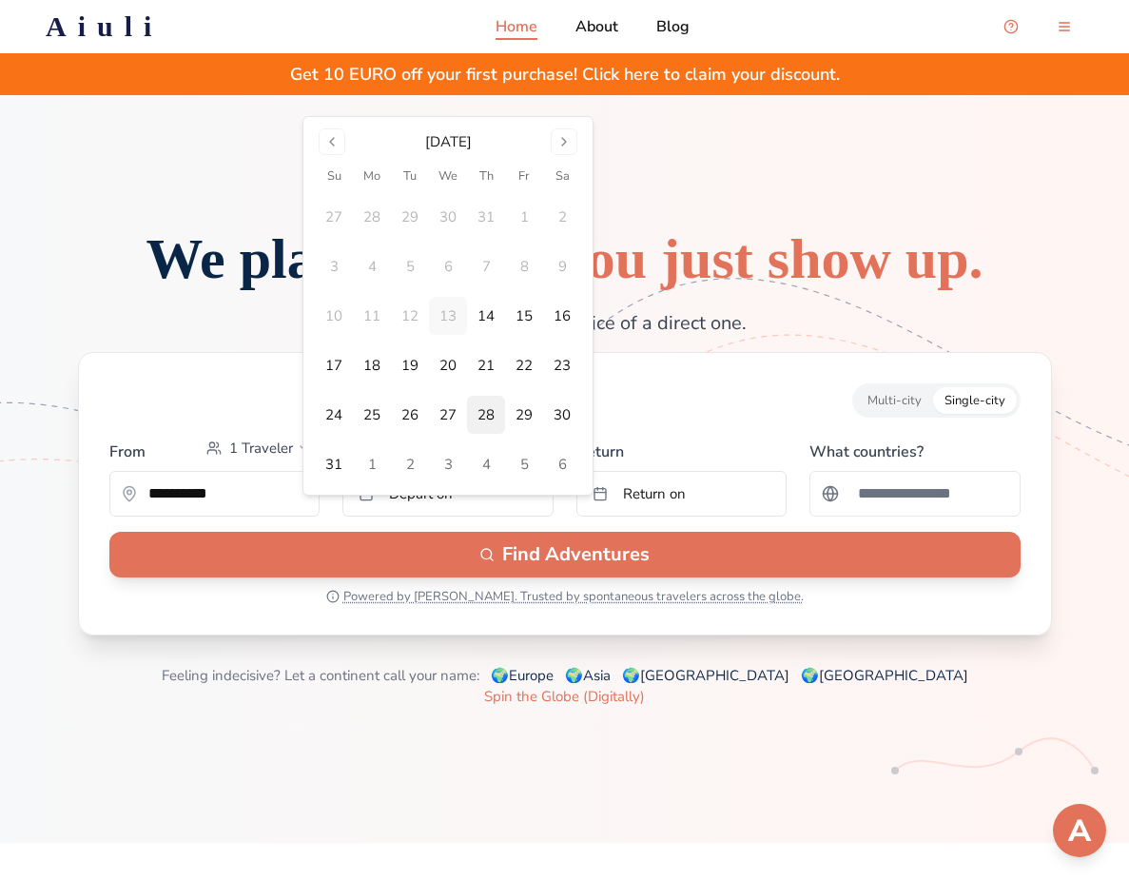 This screenshot has width=1129, height=880. I want to click on input: Search for a country, so click(928, 494).